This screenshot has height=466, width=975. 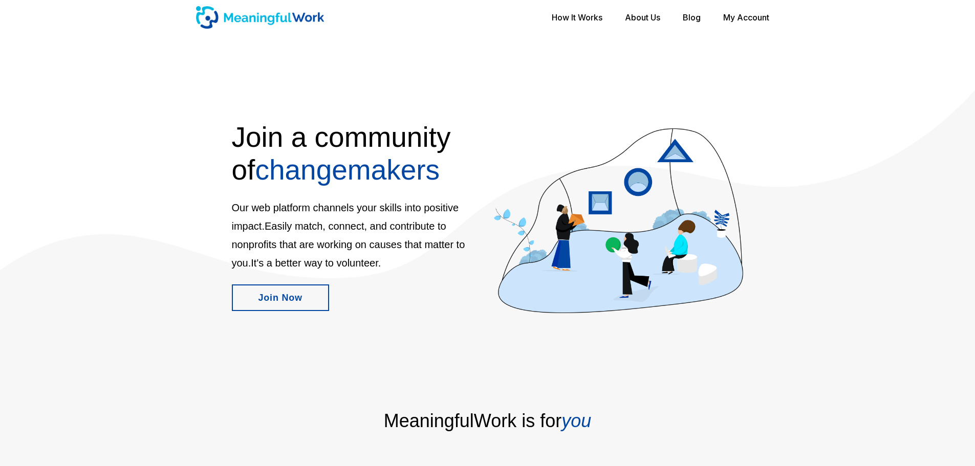 What do you see at coordinates (746, 17) in the screenshot?
I see `a: My Account` at bounding box center [746, 17].